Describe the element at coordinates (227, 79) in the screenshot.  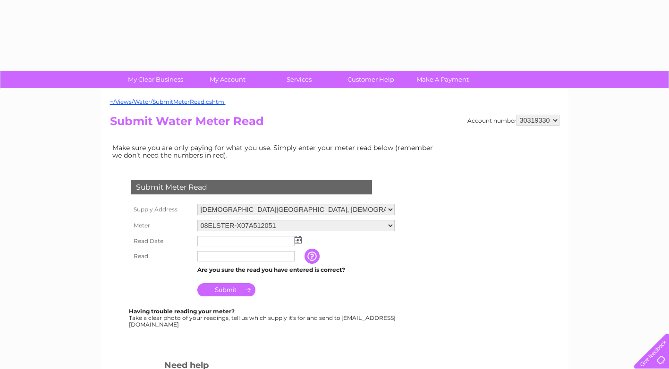
I see `a: My Account` at that location.